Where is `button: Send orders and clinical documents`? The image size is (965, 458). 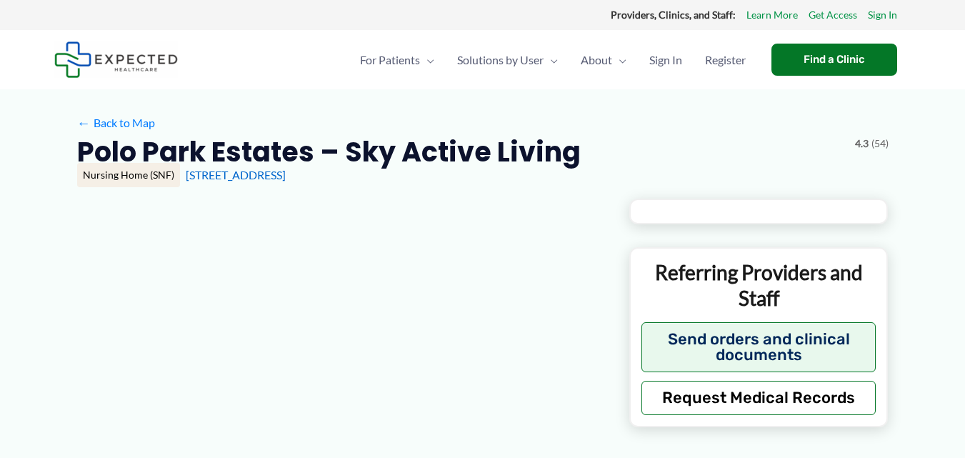
button: Send orders and clinical documents is located at coordinates (758, 347).